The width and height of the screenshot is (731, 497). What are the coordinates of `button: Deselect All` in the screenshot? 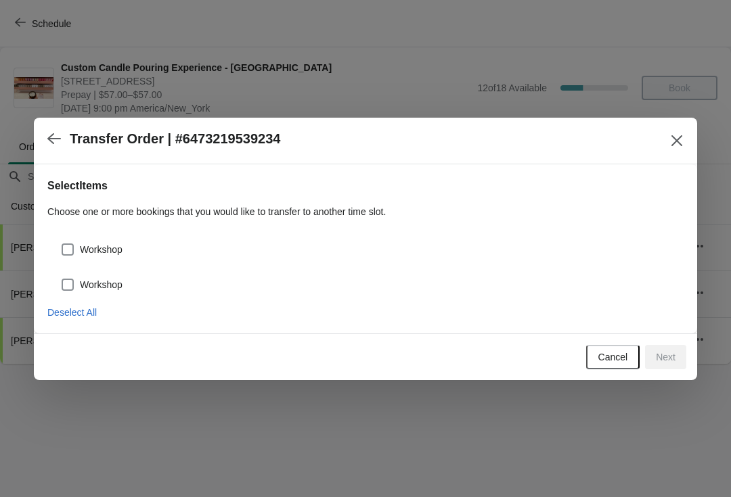 It's located at (72, 312).